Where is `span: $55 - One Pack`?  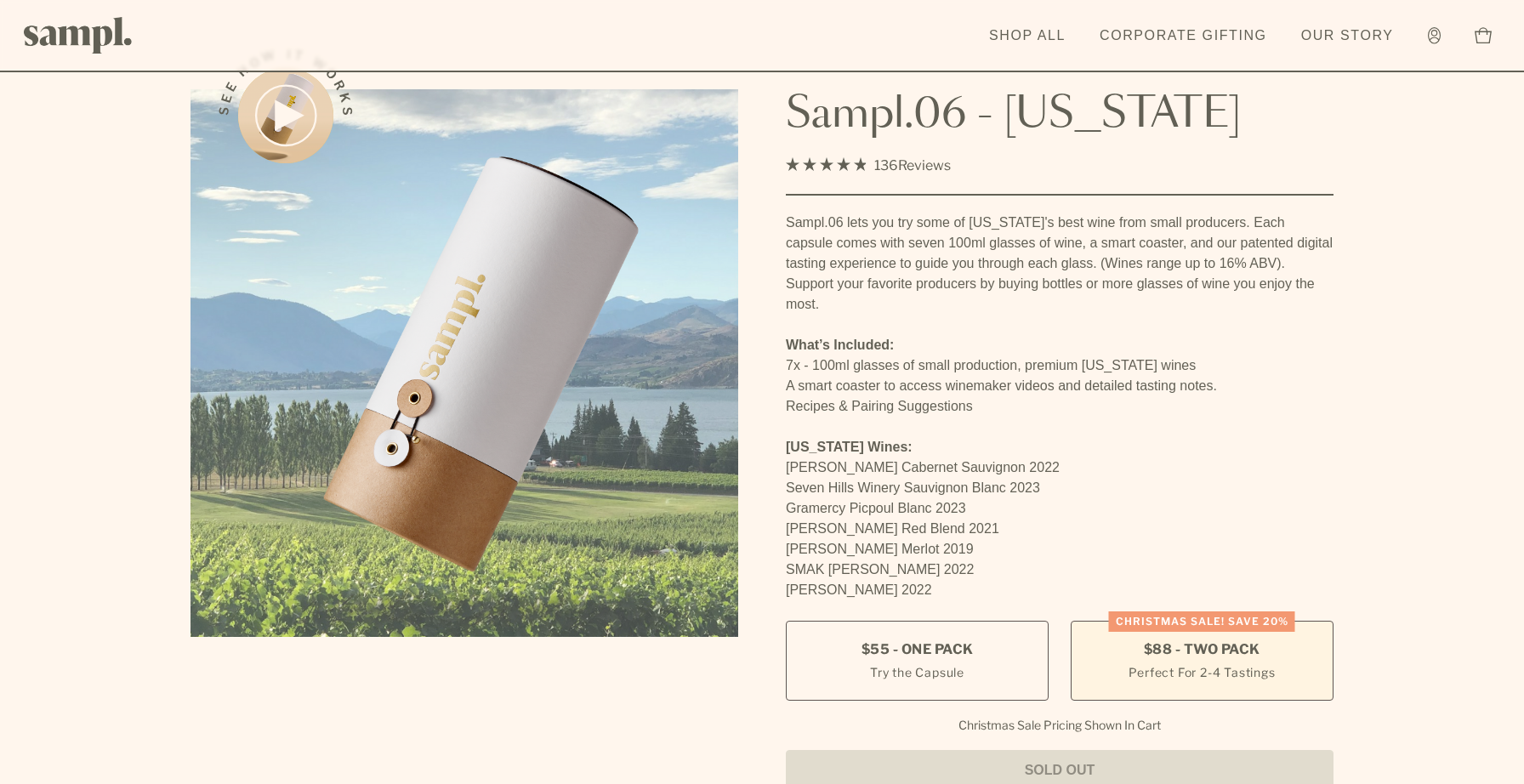
span: $55 - One Pack is located at coordinates (918, 650).